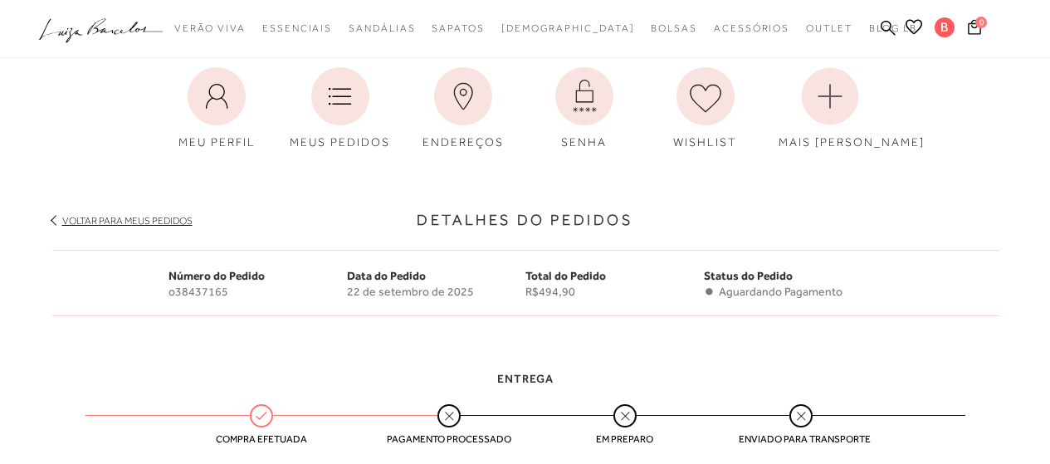  What do you see at coordinates (584, 109) in the screenshot?
I see `a: SENHA` at bounding box center [584, 109].